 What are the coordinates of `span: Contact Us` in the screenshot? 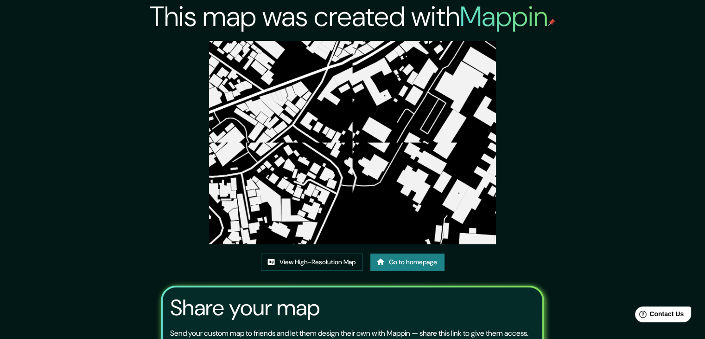 It's located at (44, 11).